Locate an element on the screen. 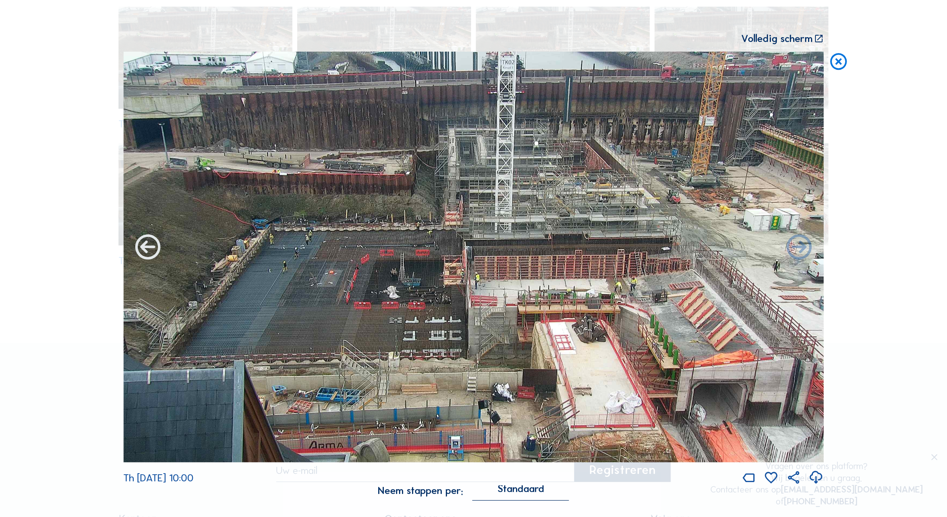 This screenshot has width=947, height=517. img: Image is located at coordinates (473, 257).